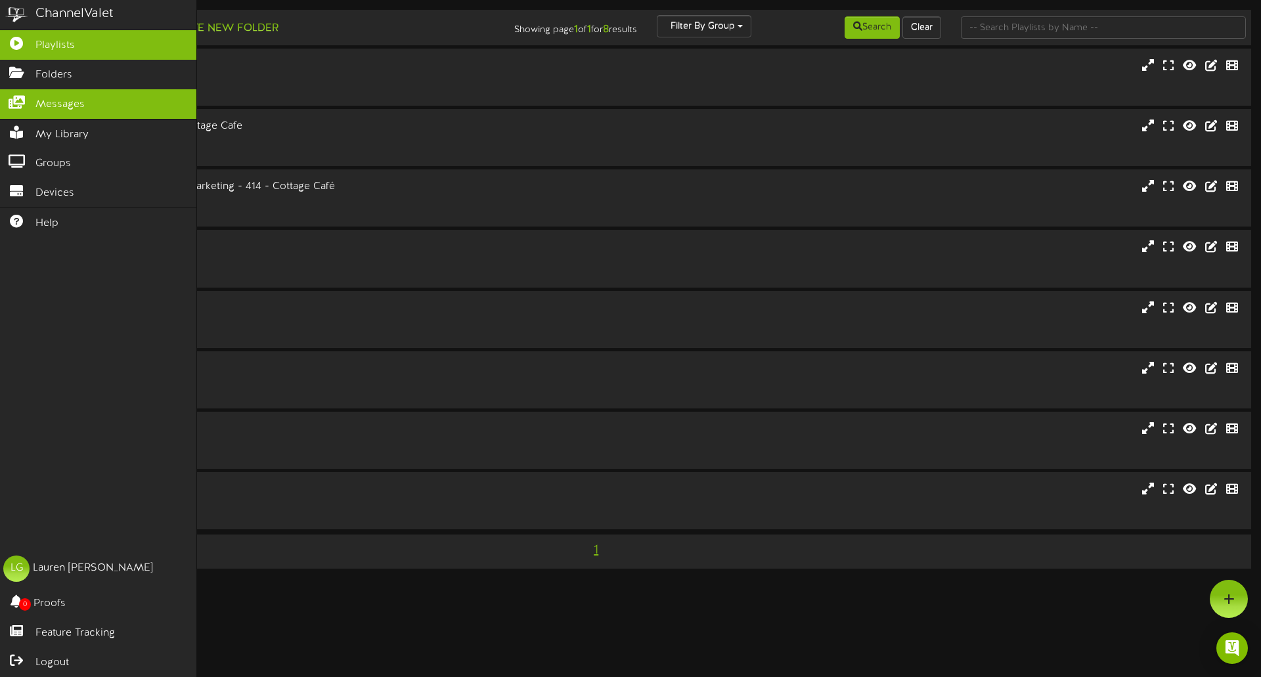  Describe the element at coordinates (294, 393) in the screenshot. I see `div: # 13471` at that location.